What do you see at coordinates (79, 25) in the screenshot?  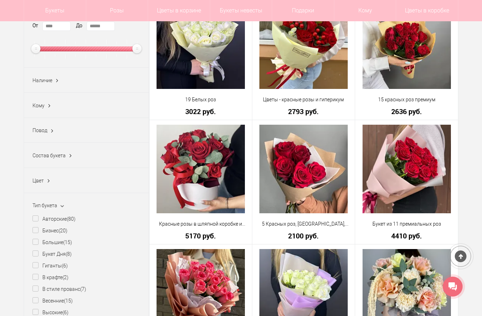 I see `label: До` at bounding box center [79, 25].